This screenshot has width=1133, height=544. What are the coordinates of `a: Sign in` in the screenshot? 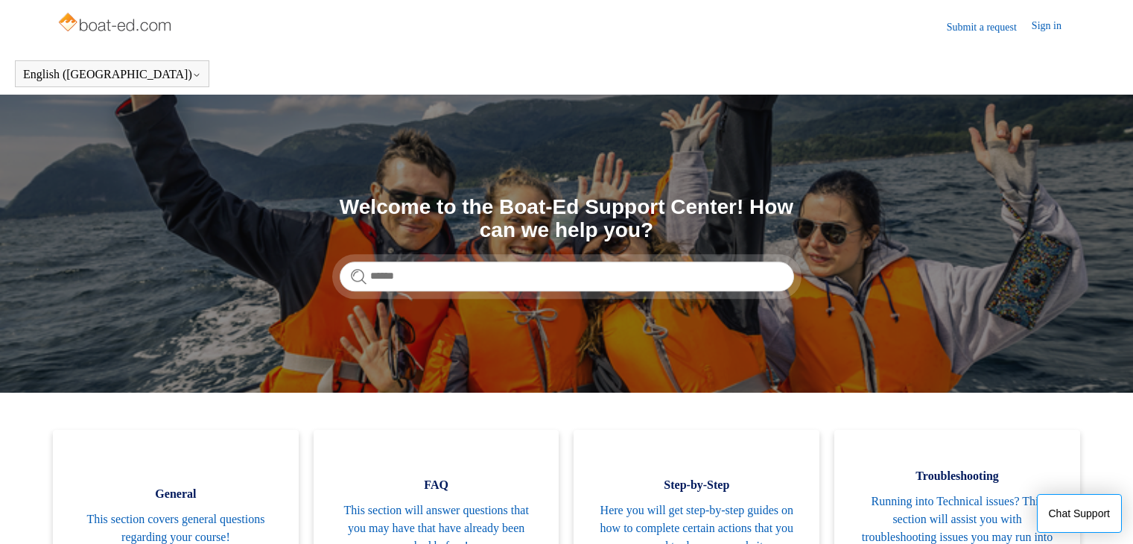 It's located at (1054, 27).